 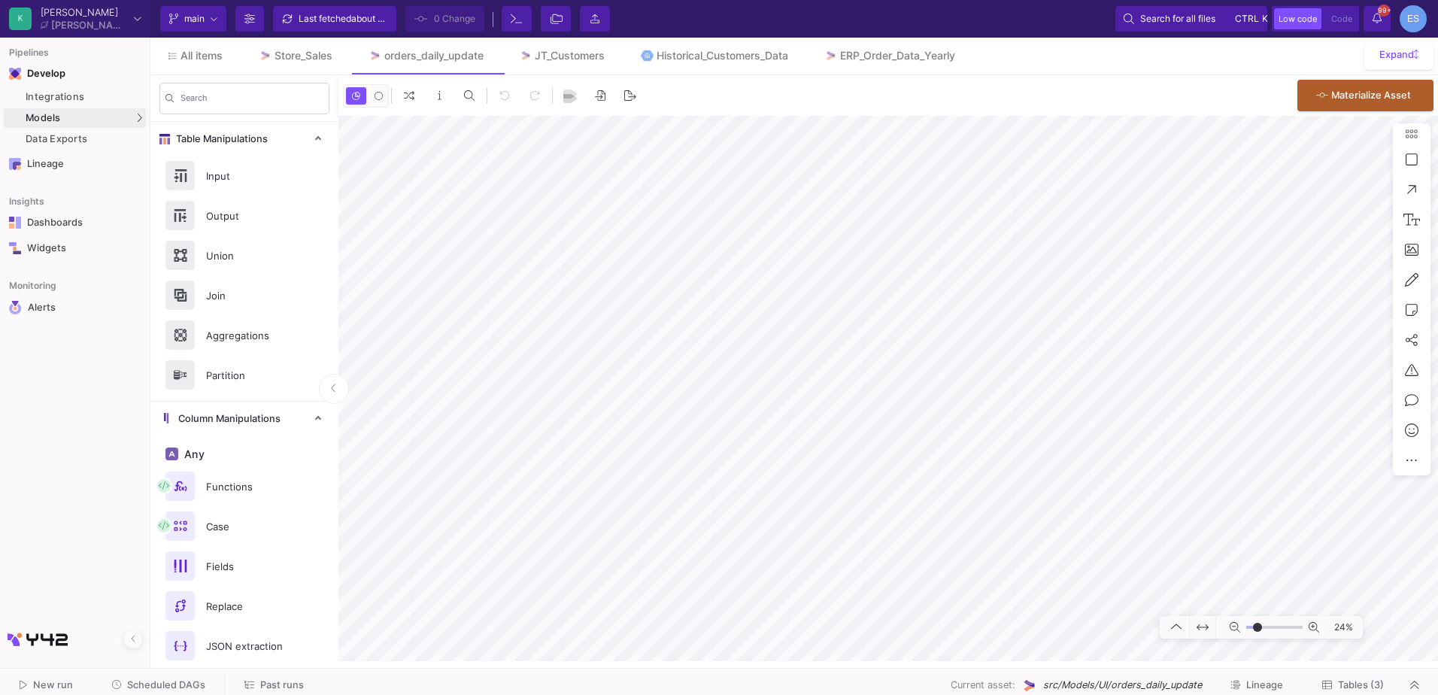 What do you see at coordinates (1245, 19) in the screenshot?
I see `button: ctrlk` at bounding box center [1245, 19].